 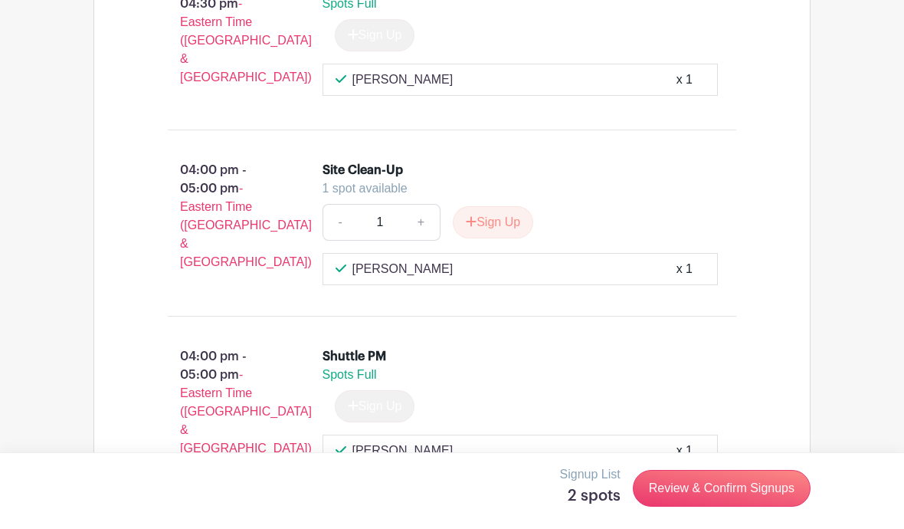 I want to click on div: Site Clean-Up, so click(x=362, y=170).